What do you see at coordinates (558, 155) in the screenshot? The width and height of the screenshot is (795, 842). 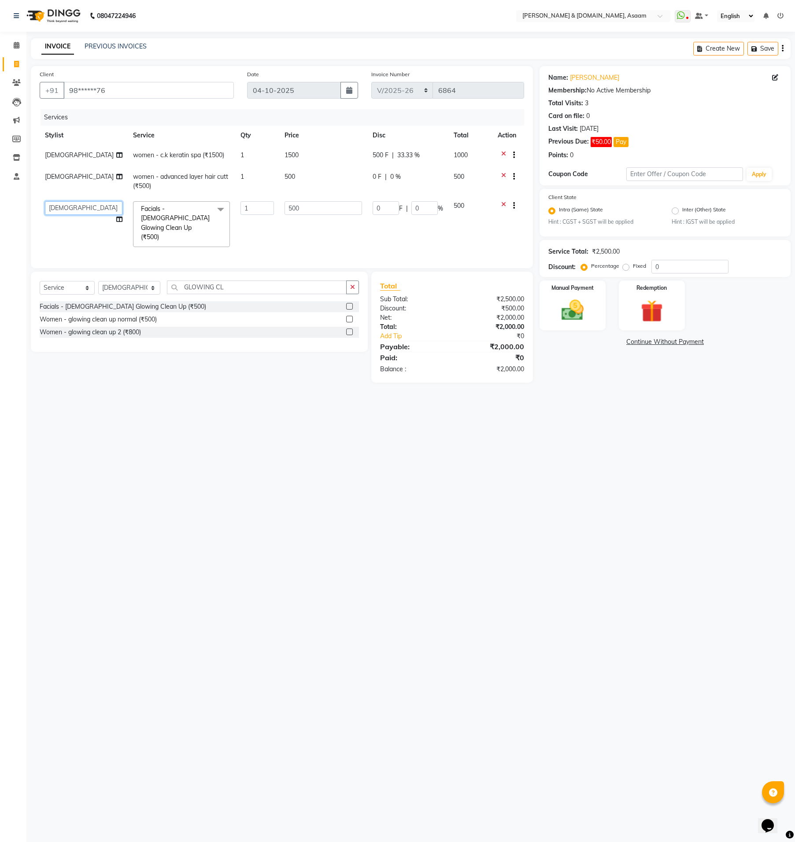 I see `div: Points:` at bounding box center [558, 155].